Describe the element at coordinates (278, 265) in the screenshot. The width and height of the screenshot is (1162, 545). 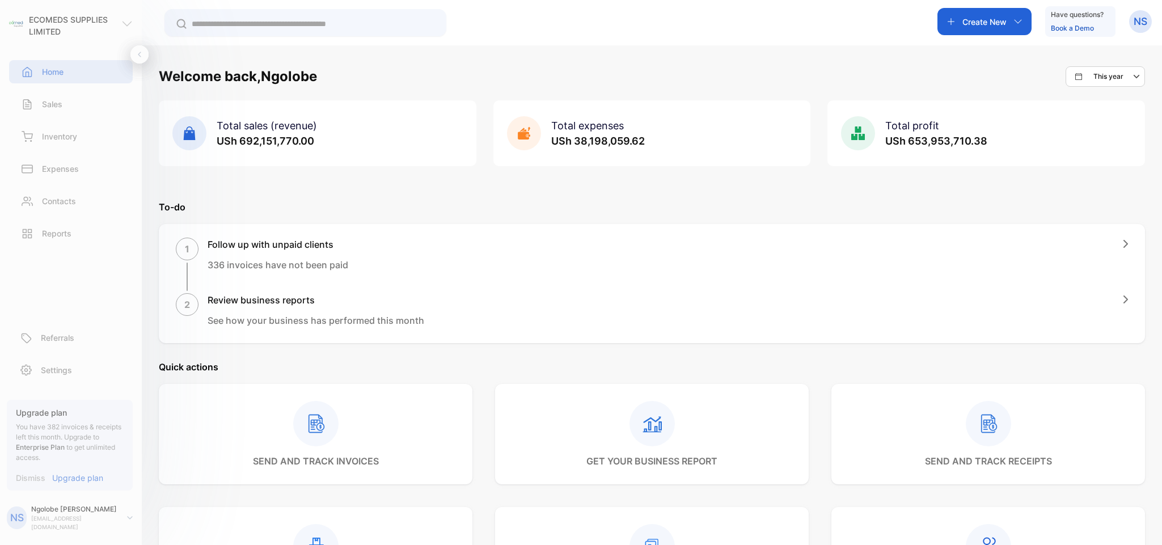
I see `p: 336 invoices have not been paid` at that location.